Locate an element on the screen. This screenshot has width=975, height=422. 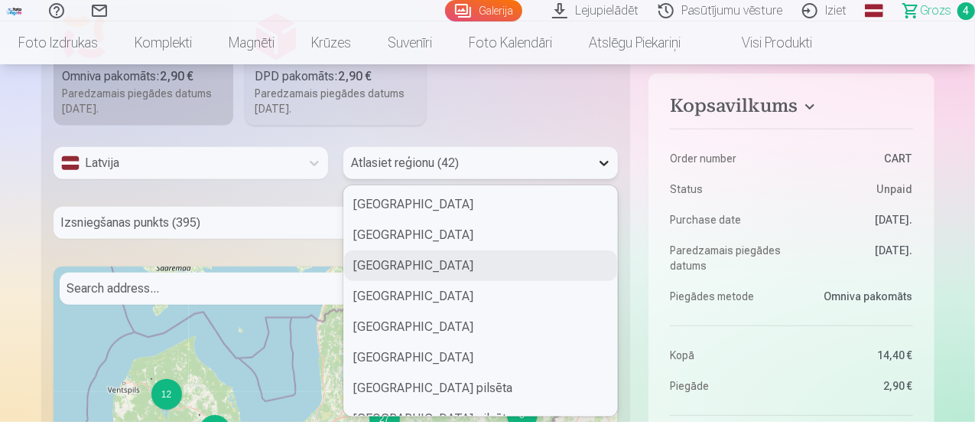
a: Visi produkti is located at coordinates (765, 43).